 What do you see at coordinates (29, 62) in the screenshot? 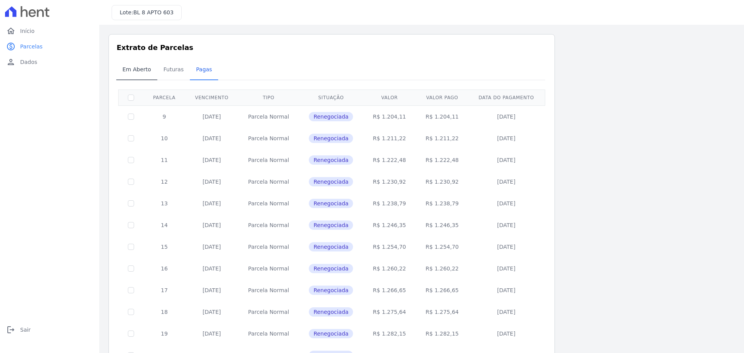
I see `span: Dados` at bounding box center [29, 62].